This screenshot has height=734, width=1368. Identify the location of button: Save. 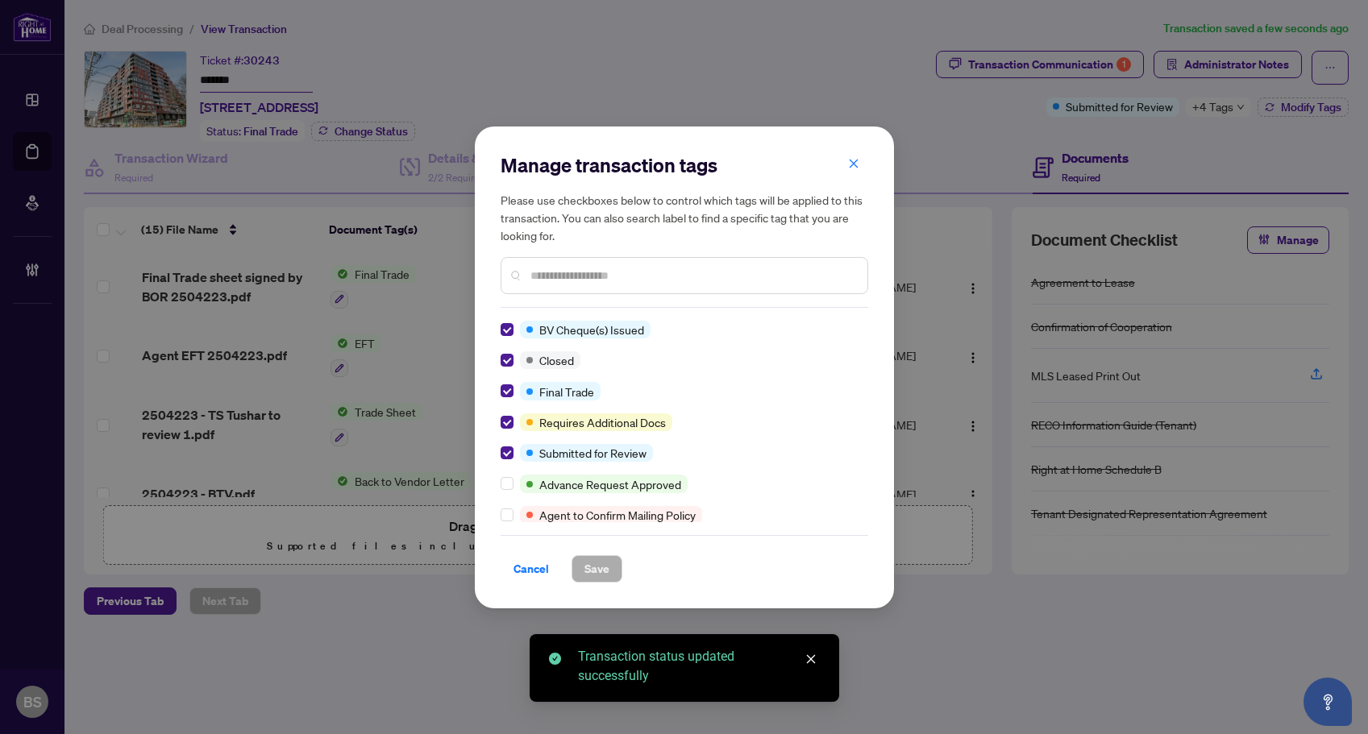
(596, 569).